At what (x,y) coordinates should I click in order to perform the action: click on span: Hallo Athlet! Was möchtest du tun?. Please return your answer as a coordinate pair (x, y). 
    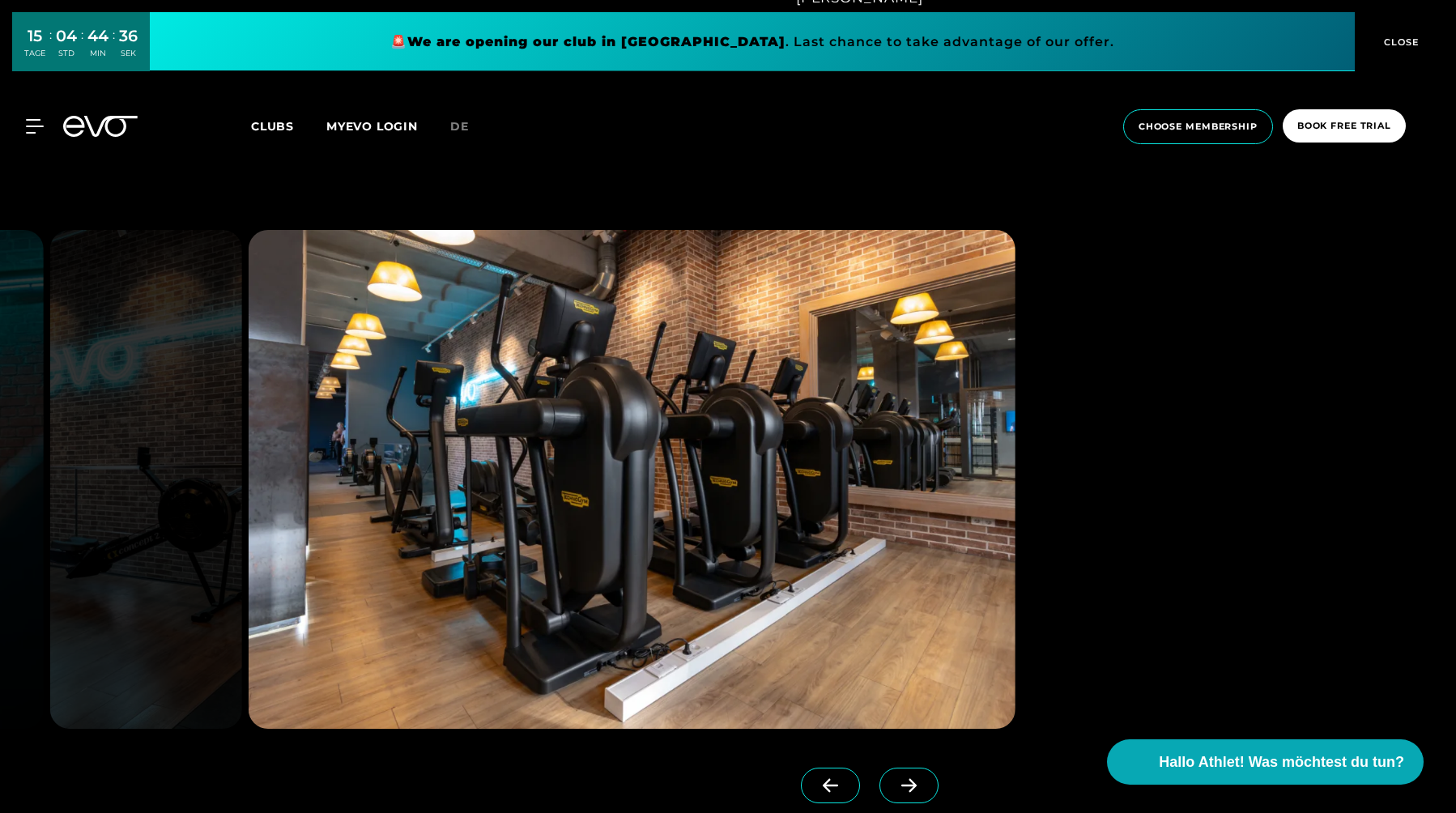
    Looking at the image, I should click on (1281, 762).